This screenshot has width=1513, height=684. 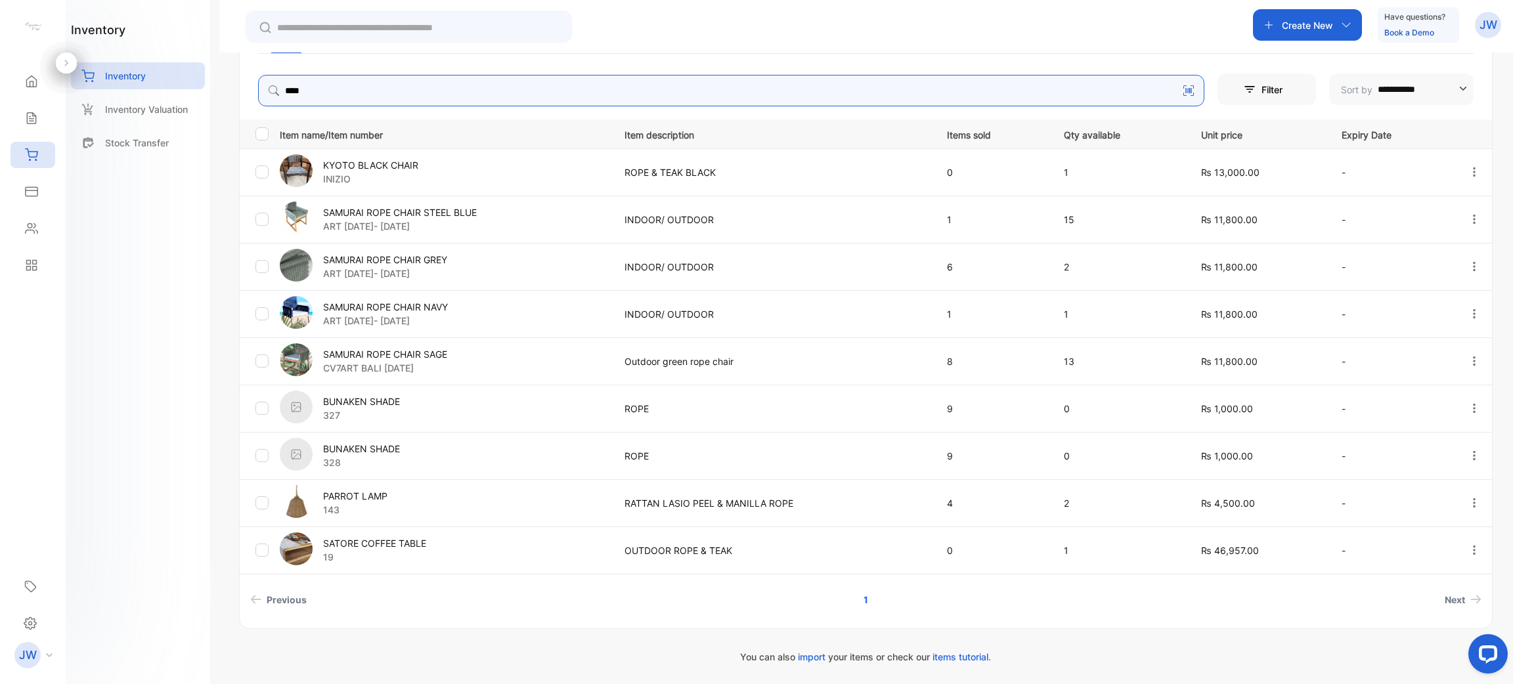 What do you see at coordinates (772, 133) in the screenshot?
I see `p: Item description` at bounding box center [772, 133].